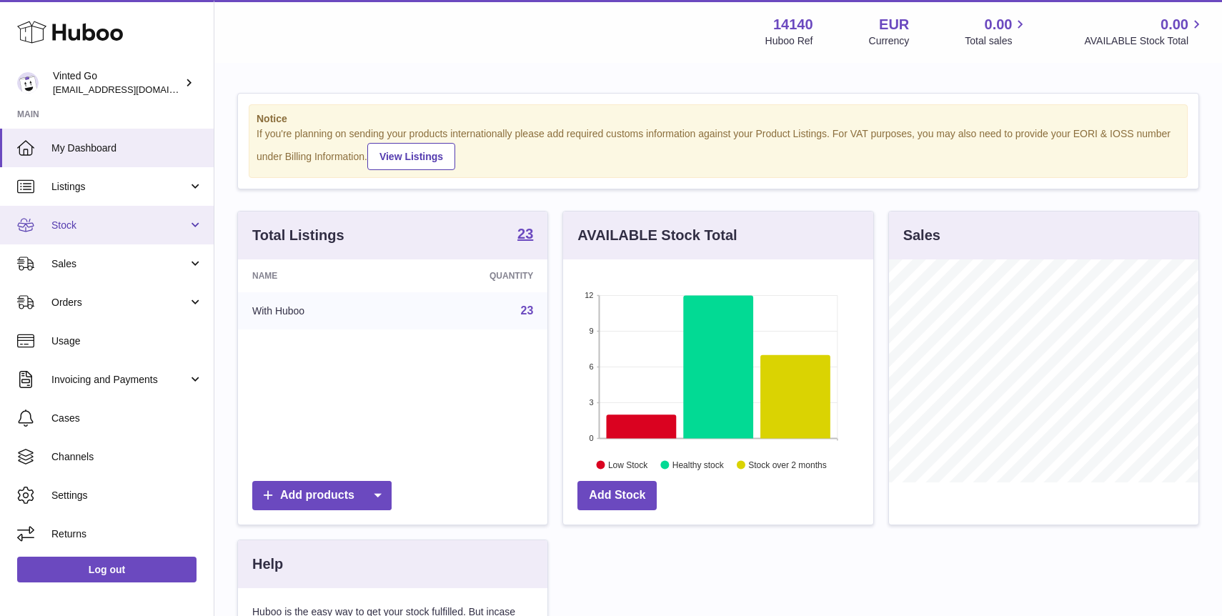 The width and height of the screenshot is (1222, 616). What do you see at coordinates (267, 564) in the screenshot?
I see `h3: Help` at bounding box center [267, 564].